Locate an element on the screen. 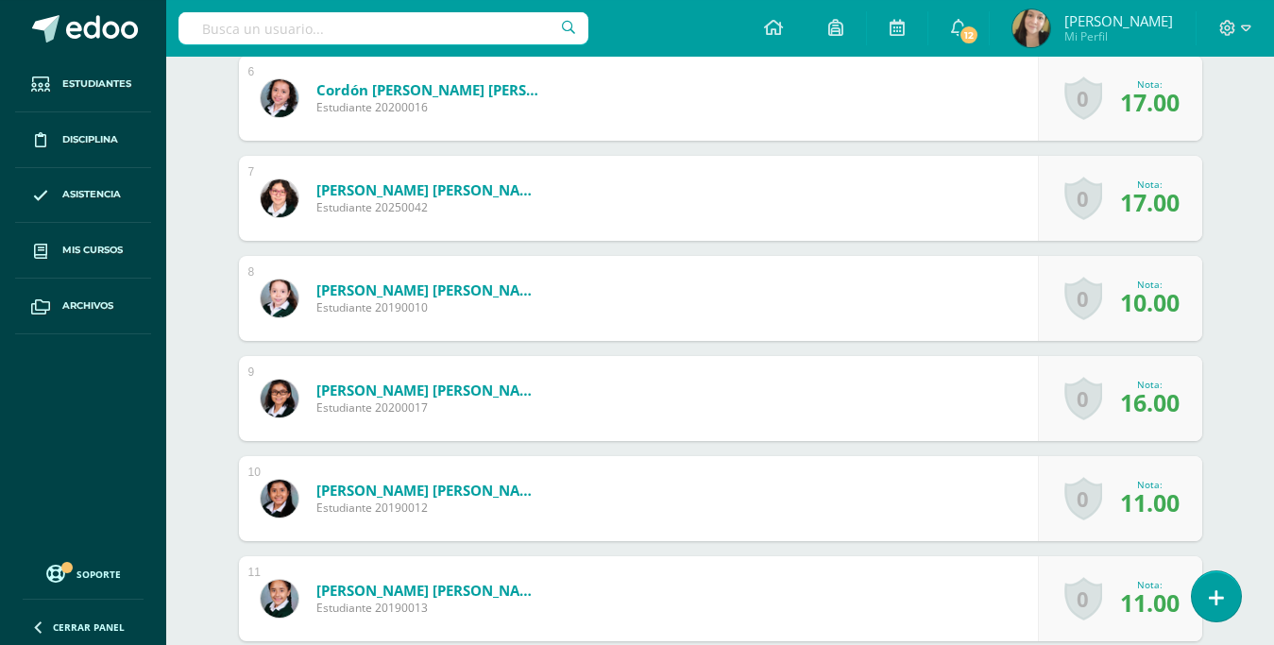 This screenshot has height=645, width=1274. img: 71828805651f7db8a8a0dd6134a8ff2e.png is located at coordinates (280, 499).